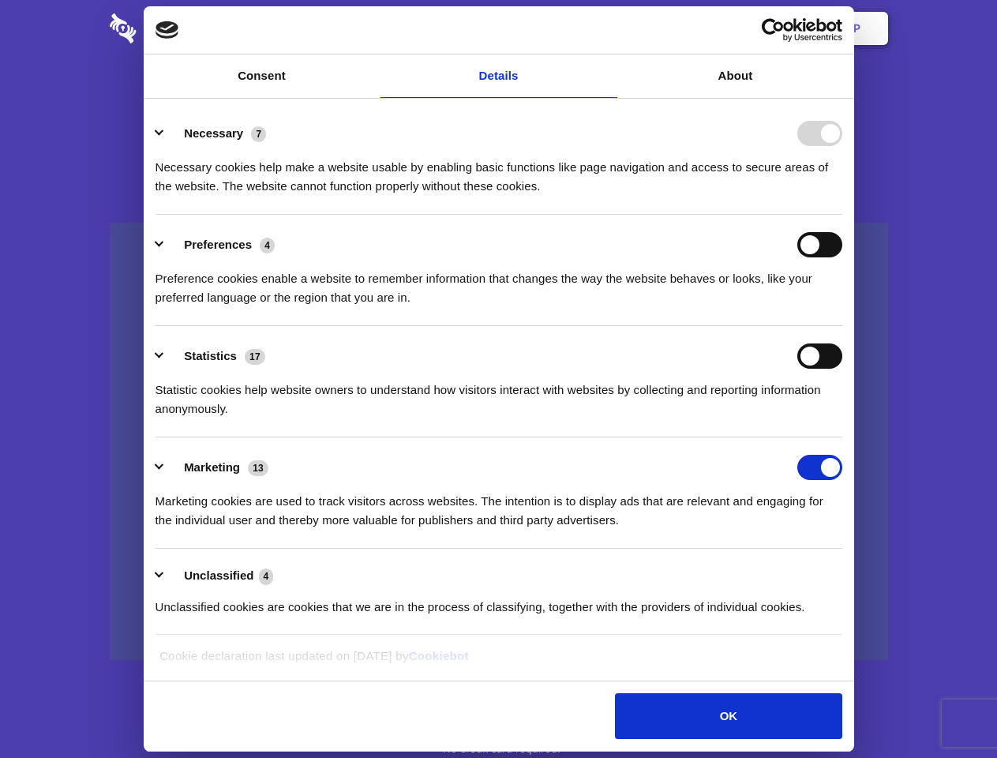  I want to click on label: Necessary, so click(213, 133).